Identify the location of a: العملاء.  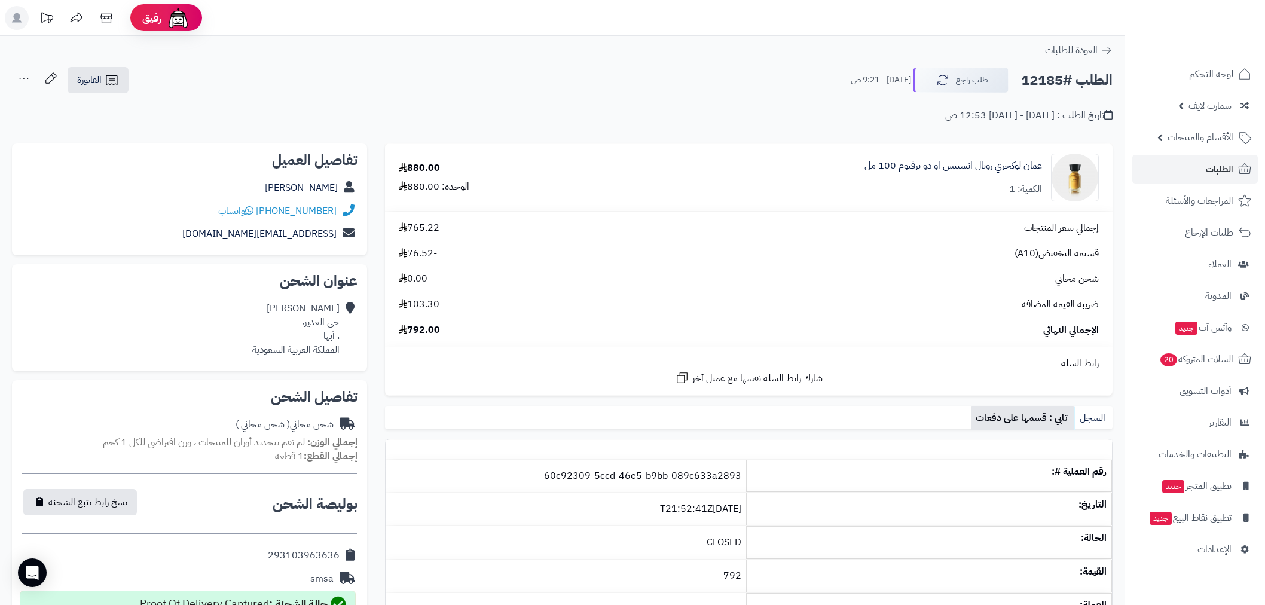
(1195, 264).